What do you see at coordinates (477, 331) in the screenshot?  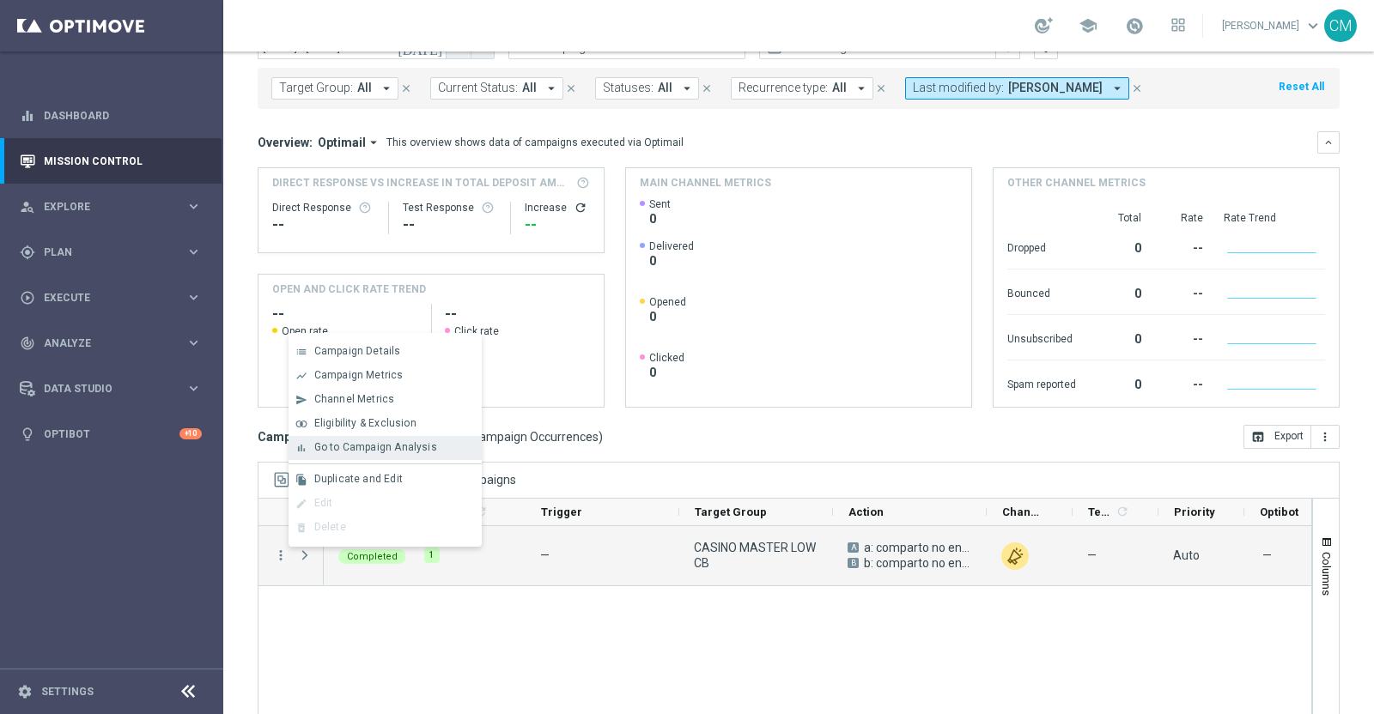 I see `span: Click rate` at bounding box center [477, 331].